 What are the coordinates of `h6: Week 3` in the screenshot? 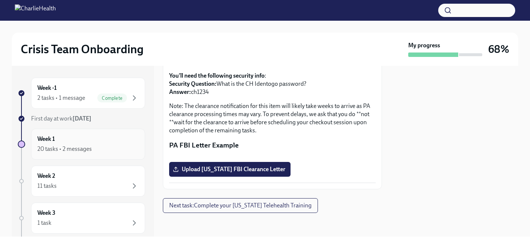 It's located at (46, 213).